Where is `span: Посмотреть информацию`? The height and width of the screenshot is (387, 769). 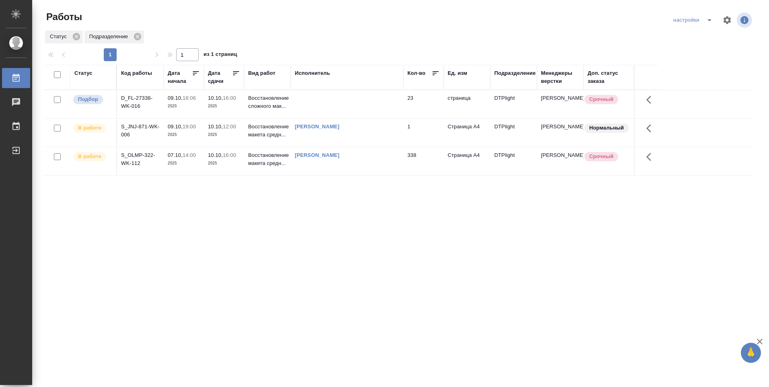 span: Посмотреть информацию is located at coordinates (745, 20).